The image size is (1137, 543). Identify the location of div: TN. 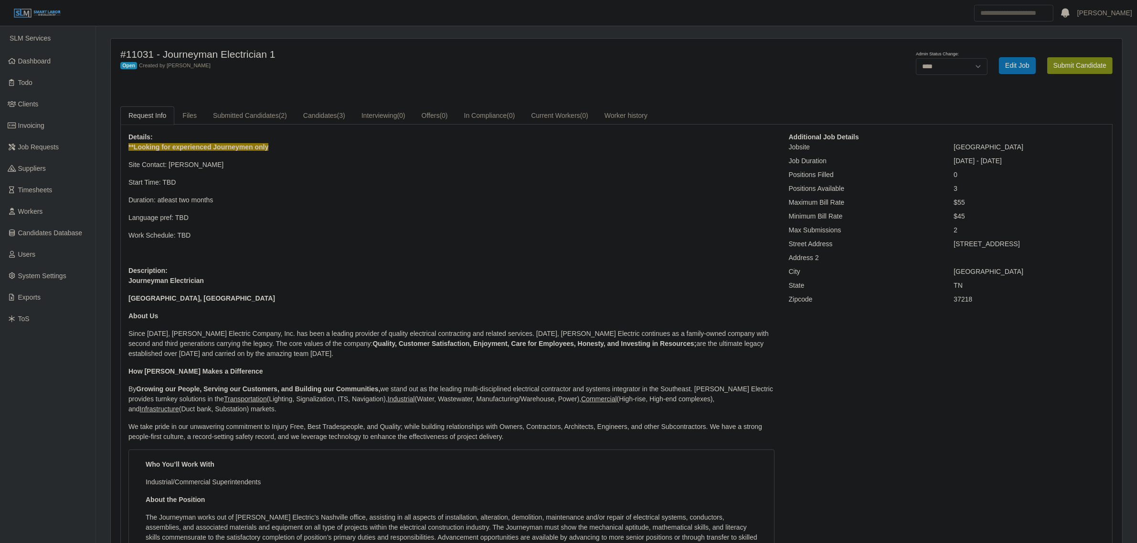
(1029, 286).